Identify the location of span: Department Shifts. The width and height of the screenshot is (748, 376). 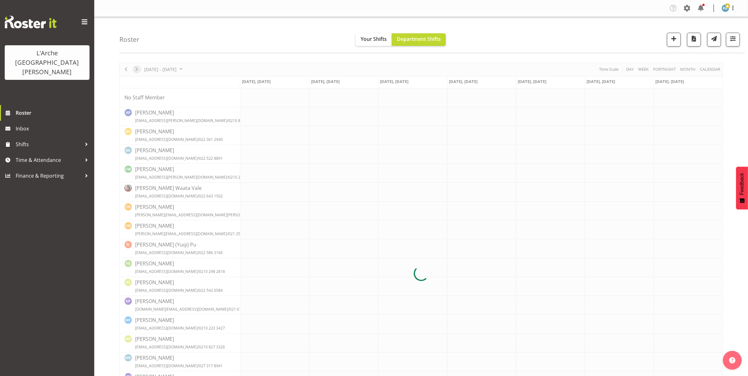
(419, 39).